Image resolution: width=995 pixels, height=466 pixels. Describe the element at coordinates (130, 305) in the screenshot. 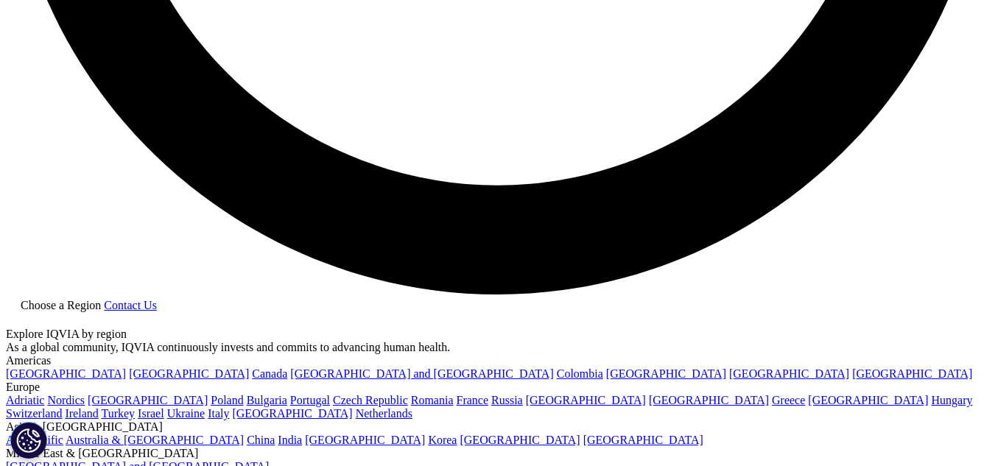

I see `span: Contact Us` at that location.